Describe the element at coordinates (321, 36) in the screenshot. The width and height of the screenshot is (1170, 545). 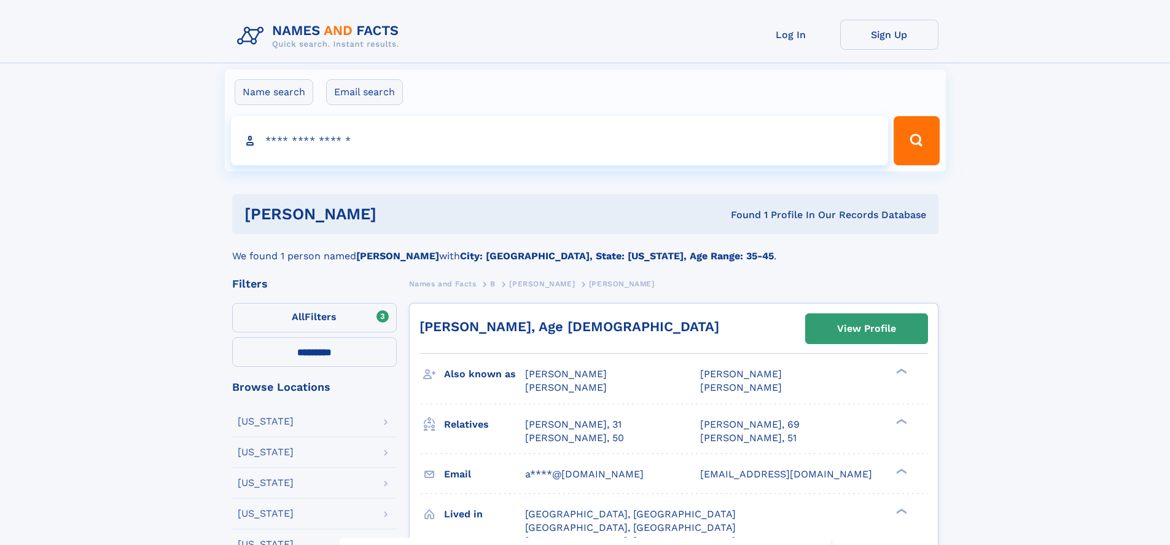
I see `img: Logo Names and Facts` at that location.